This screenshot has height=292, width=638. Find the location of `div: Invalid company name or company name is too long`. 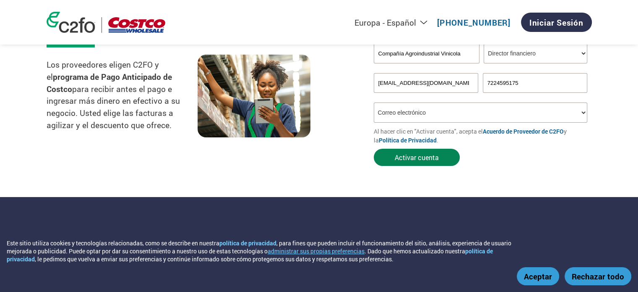

div: Invalid company name or company name is too long is located at coordinates (481, 67).